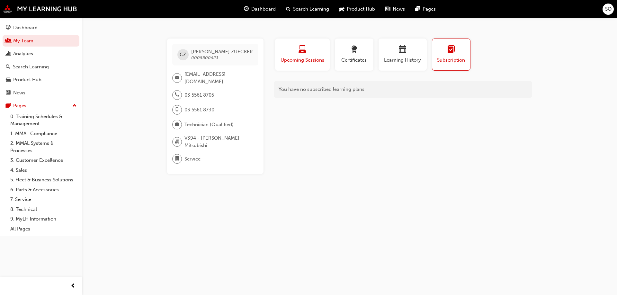  I want to click on span: award-icon, so click(354, 50).